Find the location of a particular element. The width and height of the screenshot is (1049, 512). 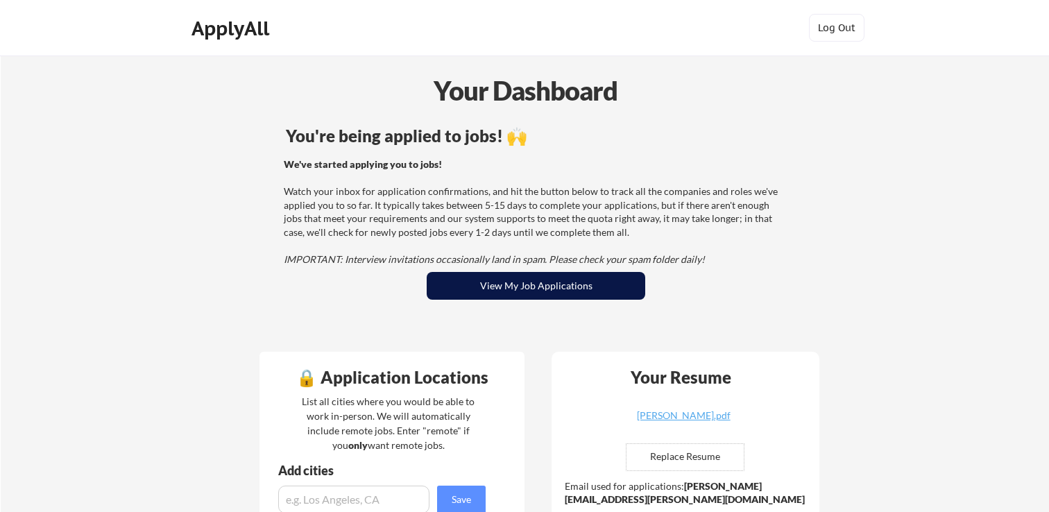

strong: We've started applying you to jobs! is located at coordinates (363, 164).